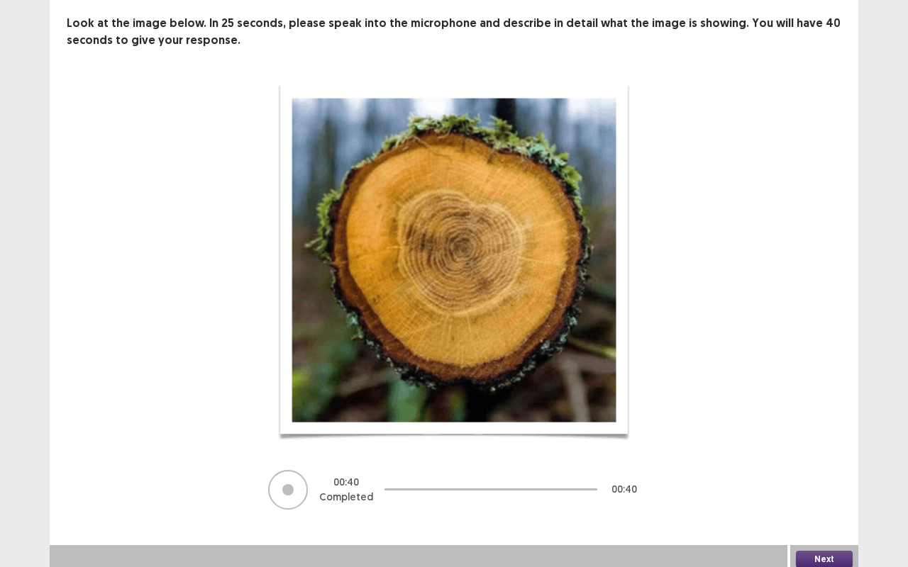 The width and height of the screenshot is (908, 567). Describe the element at coordinates (454, 32) in the screenshot. I see `p: Look at the image below. In 25 seconds, please speak into the microphone and describe in detail w...` at that location.